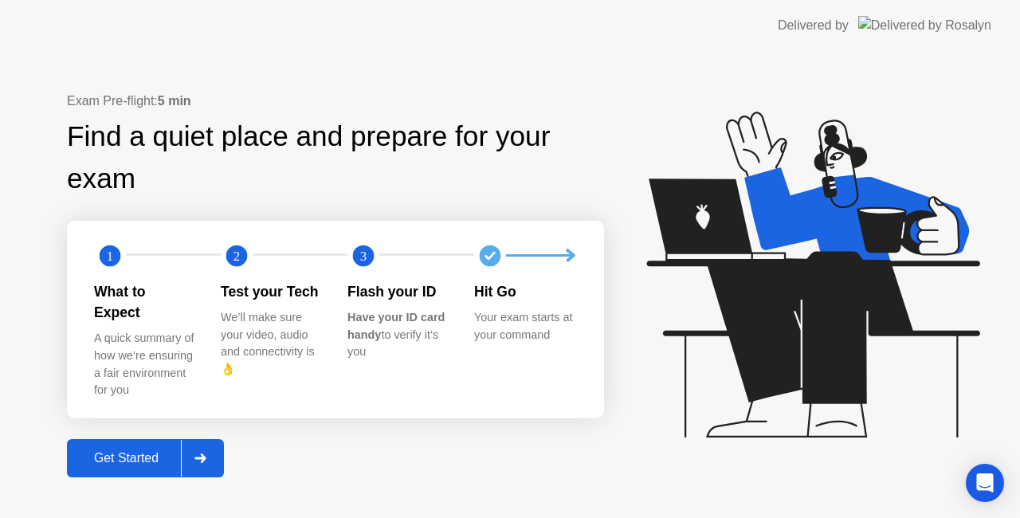  What do you see at coordinates (110, 255) in the screenshot?
I see `text: 1` at bounding box center [110, 255].